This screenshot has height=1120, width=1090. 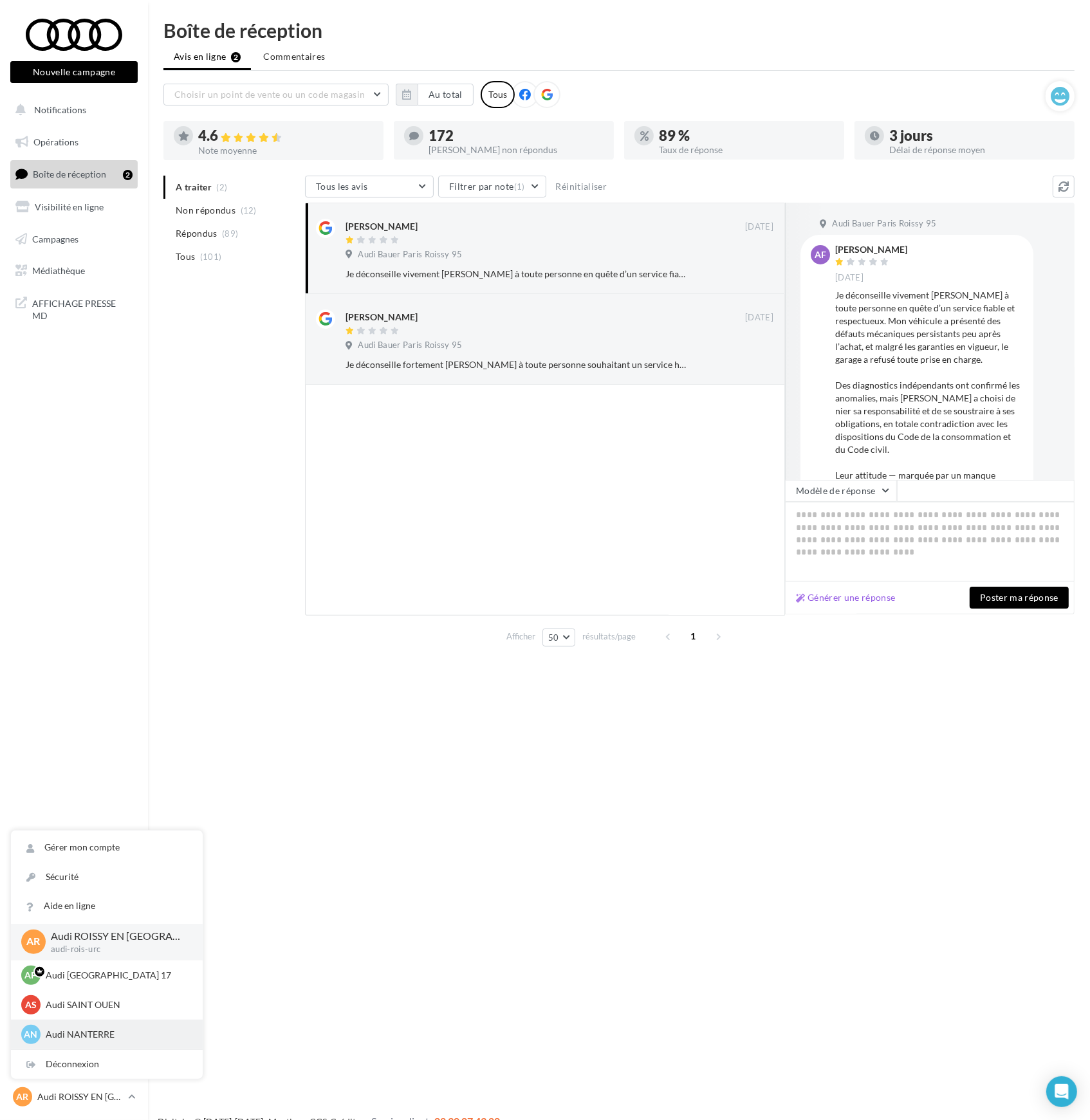 I want to click on span: Visibilité en ligne, so click(x=69, y=206).